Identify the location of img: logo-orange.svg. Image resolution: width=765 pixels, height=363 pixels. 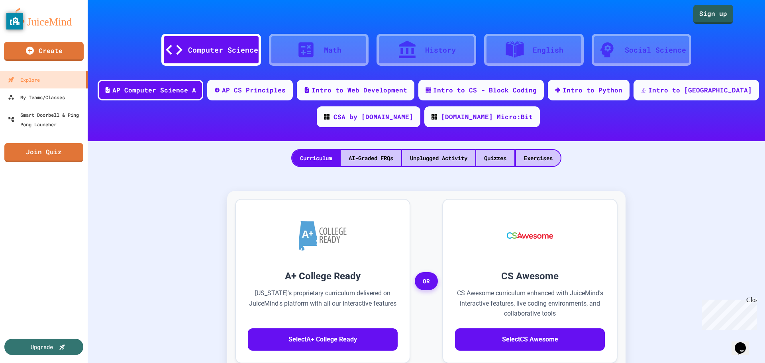
(44, 18).